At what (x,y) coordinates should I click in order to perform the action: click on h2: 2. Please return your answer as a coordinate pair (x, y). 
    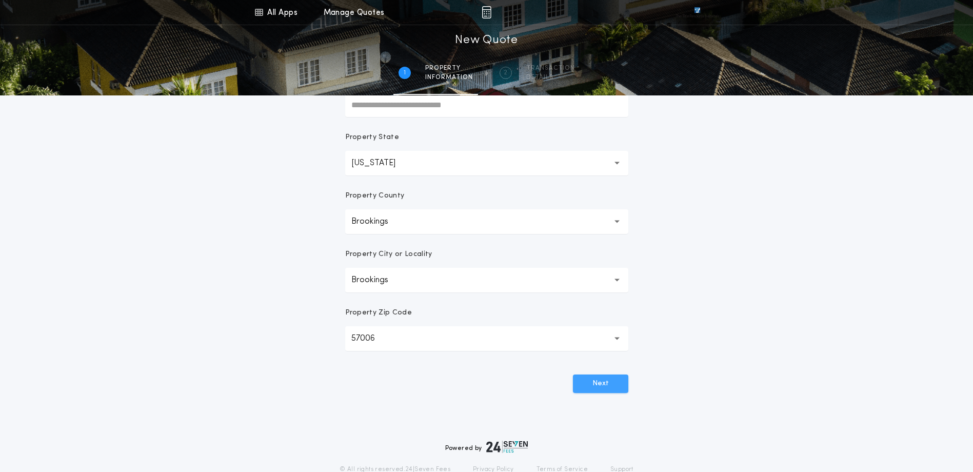
    Looking at the image, I should click on (505, 73).